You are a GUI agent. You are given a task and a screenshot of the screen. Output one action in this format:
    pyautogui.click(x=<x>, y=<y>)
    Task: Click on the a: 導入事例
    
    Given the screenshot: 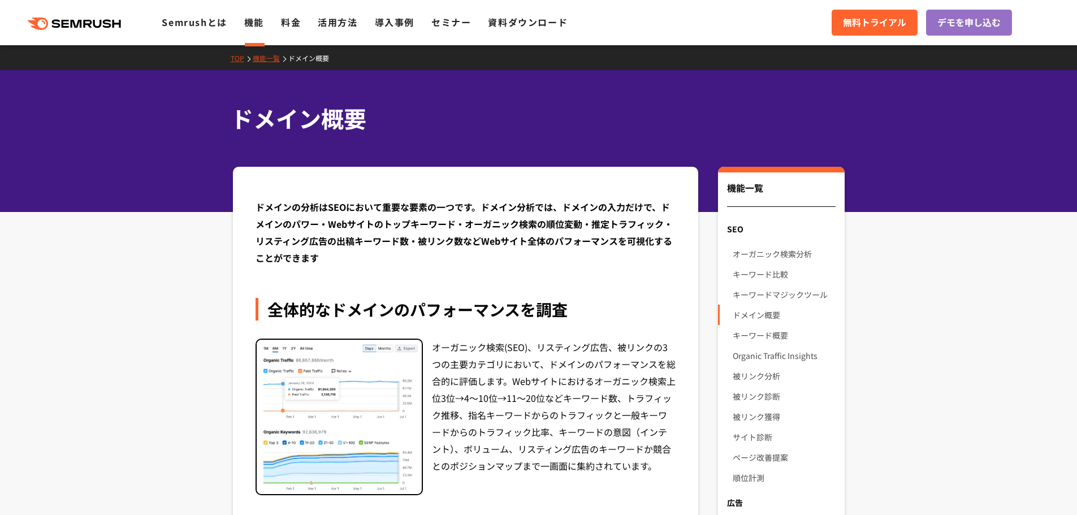 What is the action you would take?
    pyautogui.click(x=395, y=22)
    